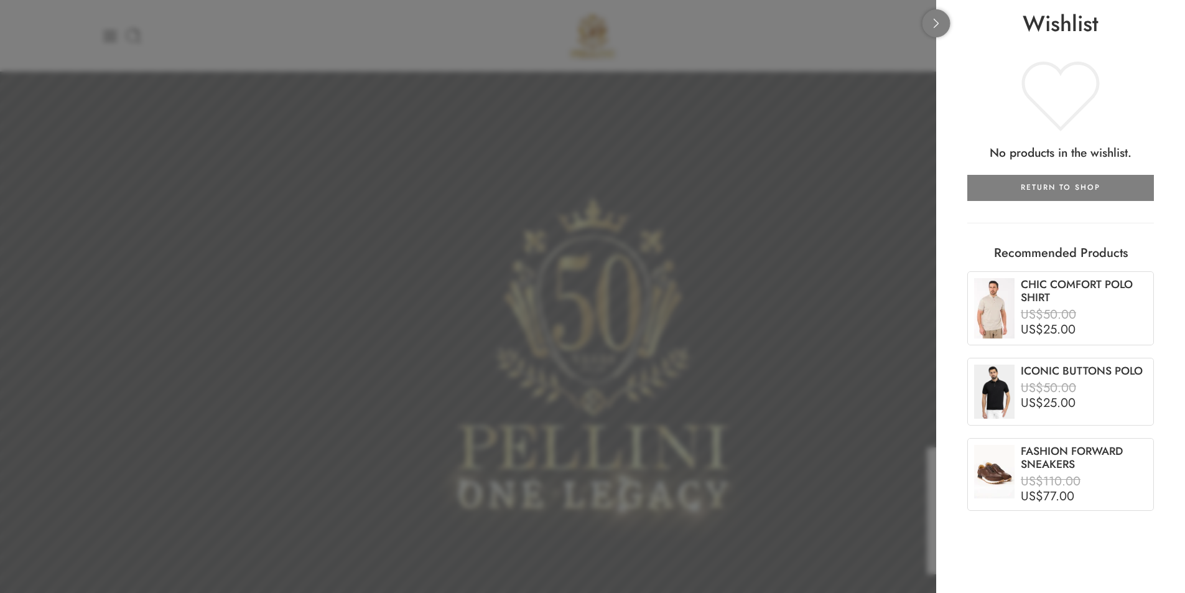 The height and width of the screenshot is (593, 1185). What do you see at coordinates (1048, 496) in the screenshot?
I see `bdi: 77.00` at bounding box center [1048, 496].